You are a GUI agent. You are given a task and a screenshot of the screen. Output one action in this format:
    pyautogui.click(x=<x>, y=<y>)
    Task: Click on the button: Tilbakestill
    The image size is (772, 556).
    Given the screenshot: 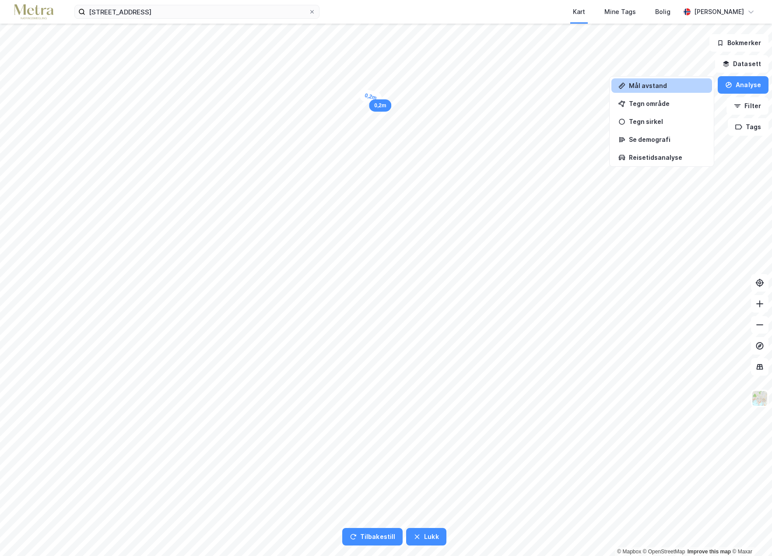 What is the action you would take?
    pyautogui.click(x=372, y=536)
    